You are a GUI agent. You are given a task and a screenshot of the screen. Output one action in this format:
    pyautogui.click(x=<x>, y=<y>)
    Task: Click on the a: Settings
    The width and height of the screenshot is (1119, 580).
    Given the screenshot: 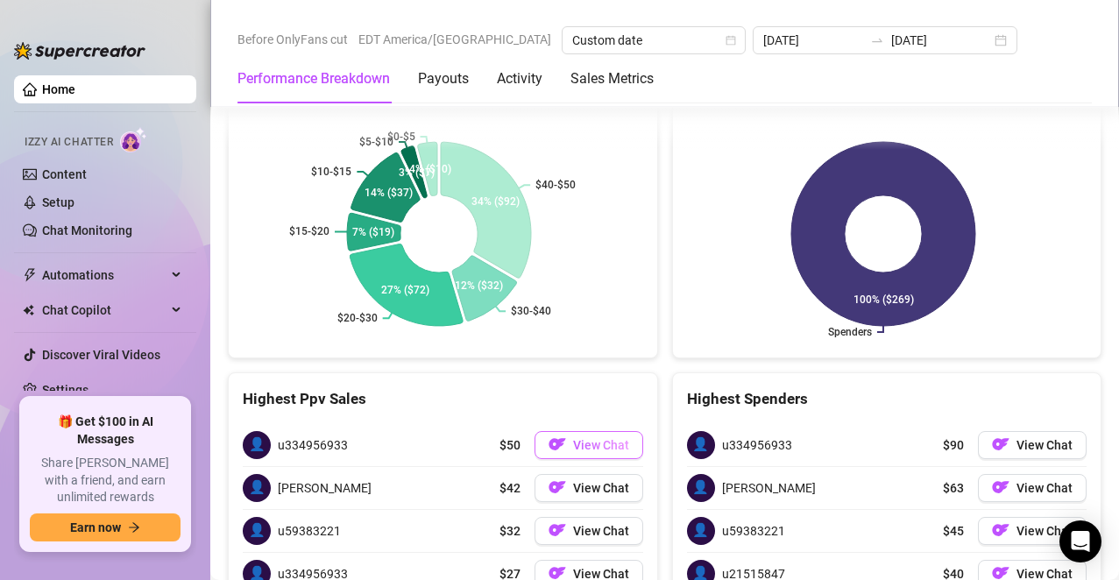 What is the action you would take?
    pyautogui.click(x=65, y=390)
    